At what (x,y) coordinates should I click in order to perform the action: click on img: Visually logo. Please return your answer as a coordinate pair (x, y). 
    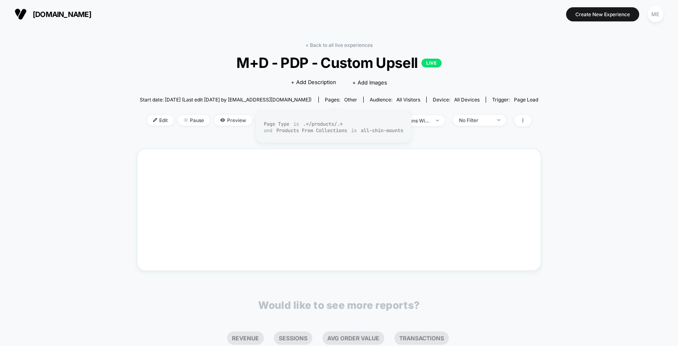
    Looking at the image, I should click on (21, 14).